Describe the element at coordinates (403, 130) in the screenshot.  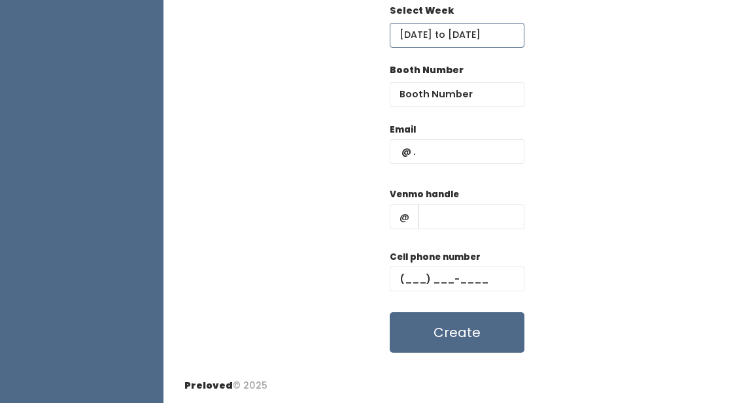
I see `label: Email` at that location.